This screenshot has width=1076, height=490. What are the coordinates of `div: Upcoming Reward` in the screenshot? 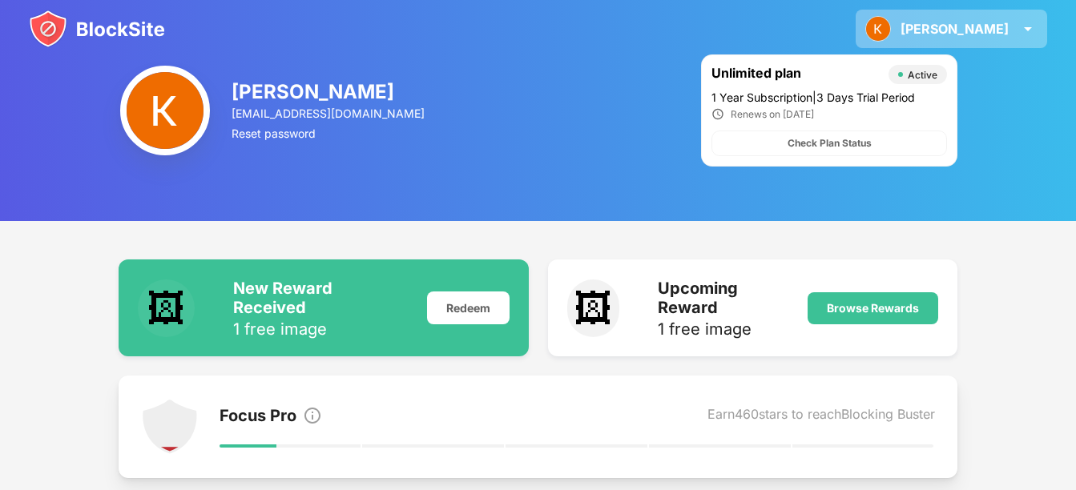 It's located at (723, 298).